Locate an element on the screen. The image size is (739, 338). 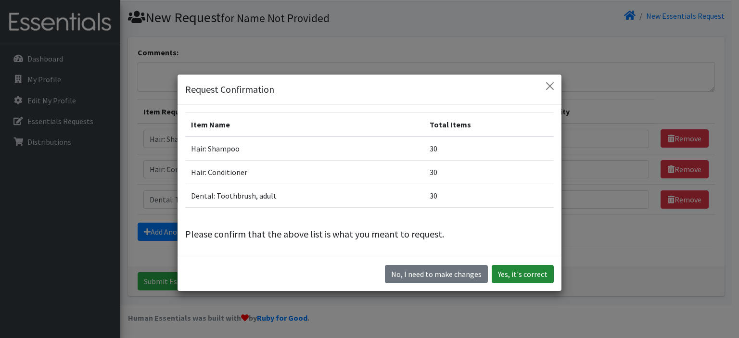
th: Item Name is located at coordinates (304, 125).